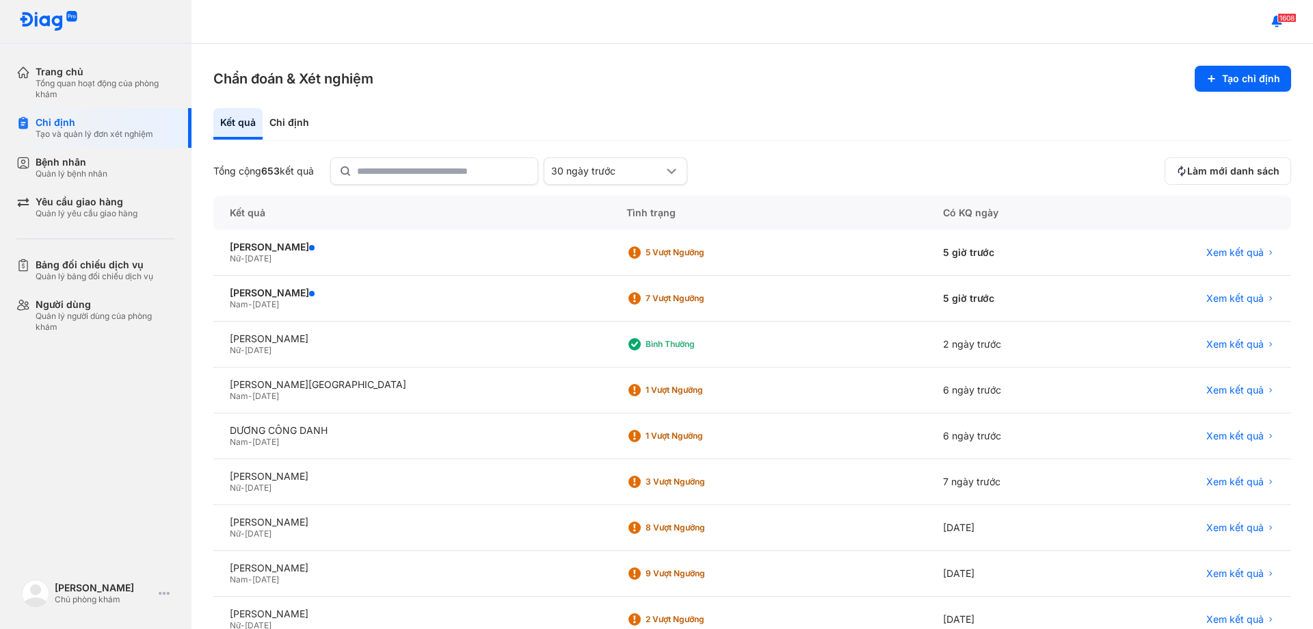 This screenshot has height=629, width=1313. I want to click on div: Yêu cầu giao hàng, so click(86, 202).